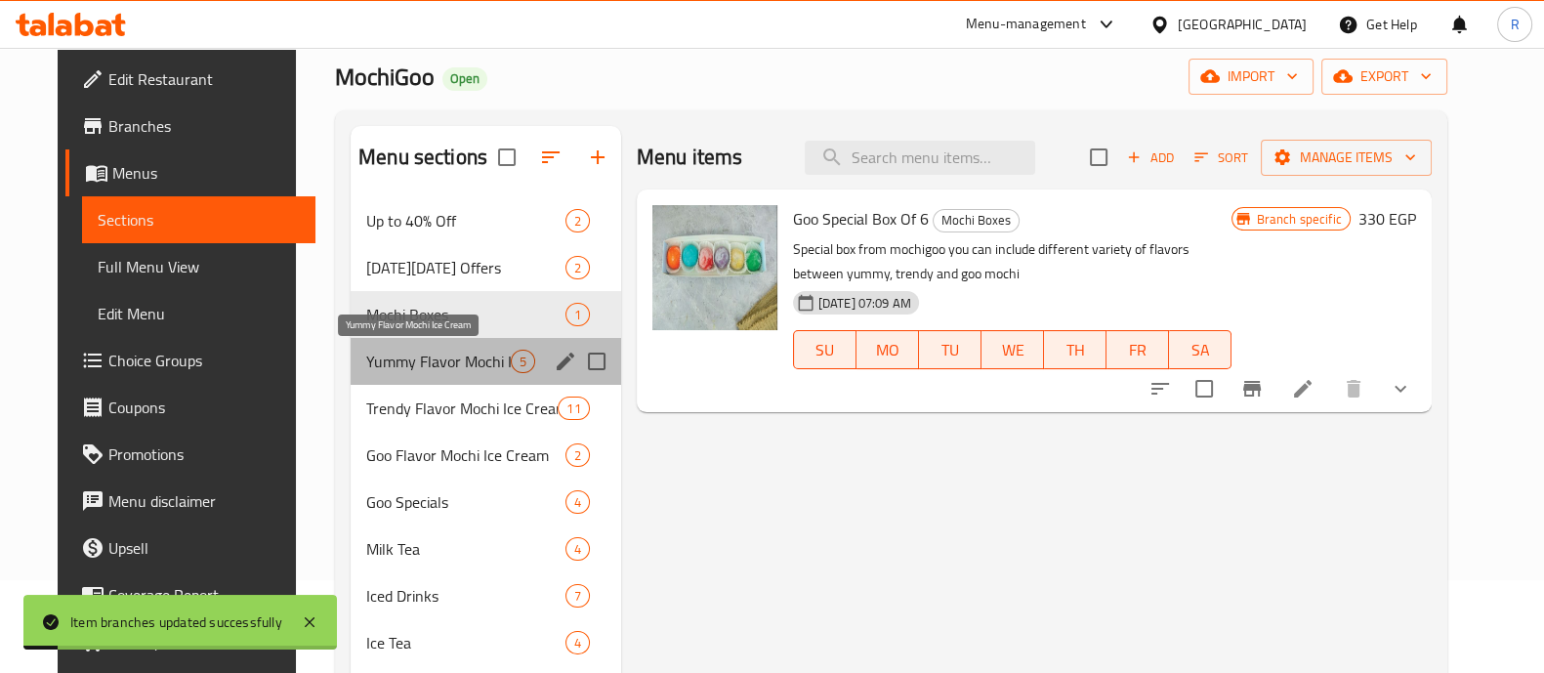  Describe the element at coordinates (198, 267) in the screenshot. I see `a: Full Menu View` at that location.